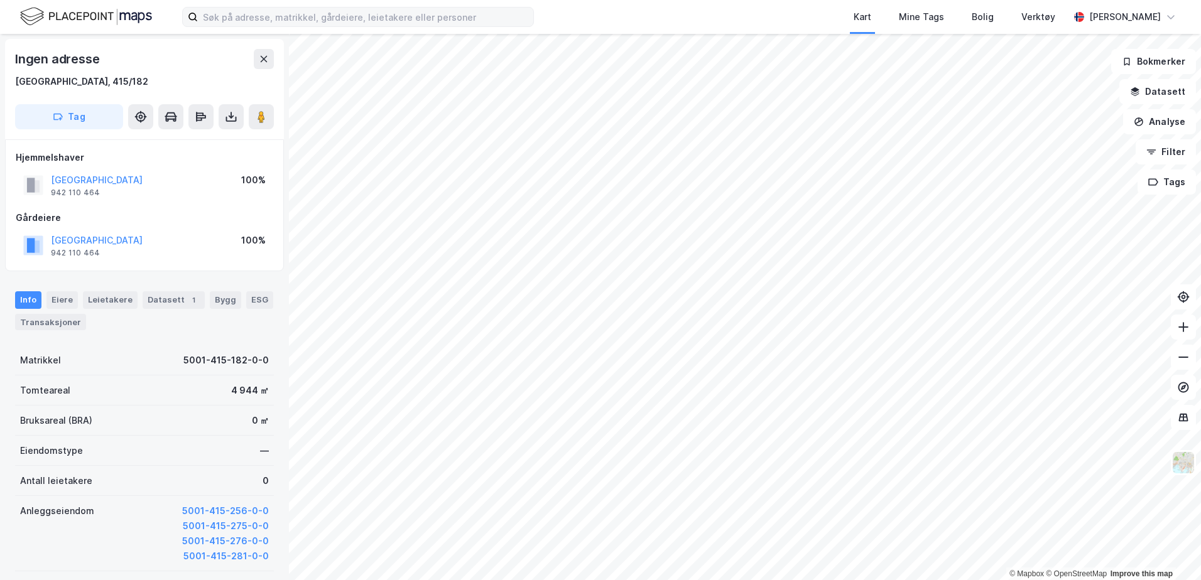 Image resolution: width=1201 pixels, height=580 pixels. What do you see at coordinates (51, 451) in the screenshot?
I see `div: Eiendomstype` at bounding box center [51, 451].